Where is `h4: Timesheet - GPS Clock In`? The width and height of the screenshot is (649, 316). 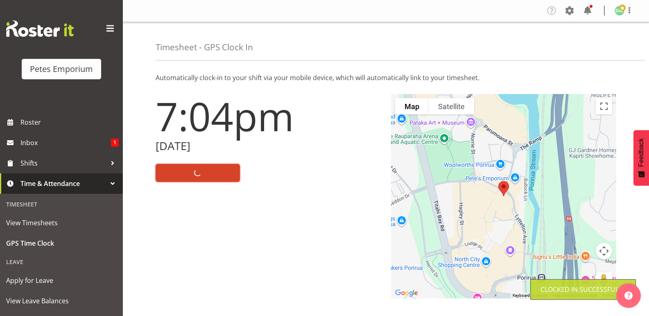
h4: Timesheet - GPS Clock In is located at coordinates (204, 47).